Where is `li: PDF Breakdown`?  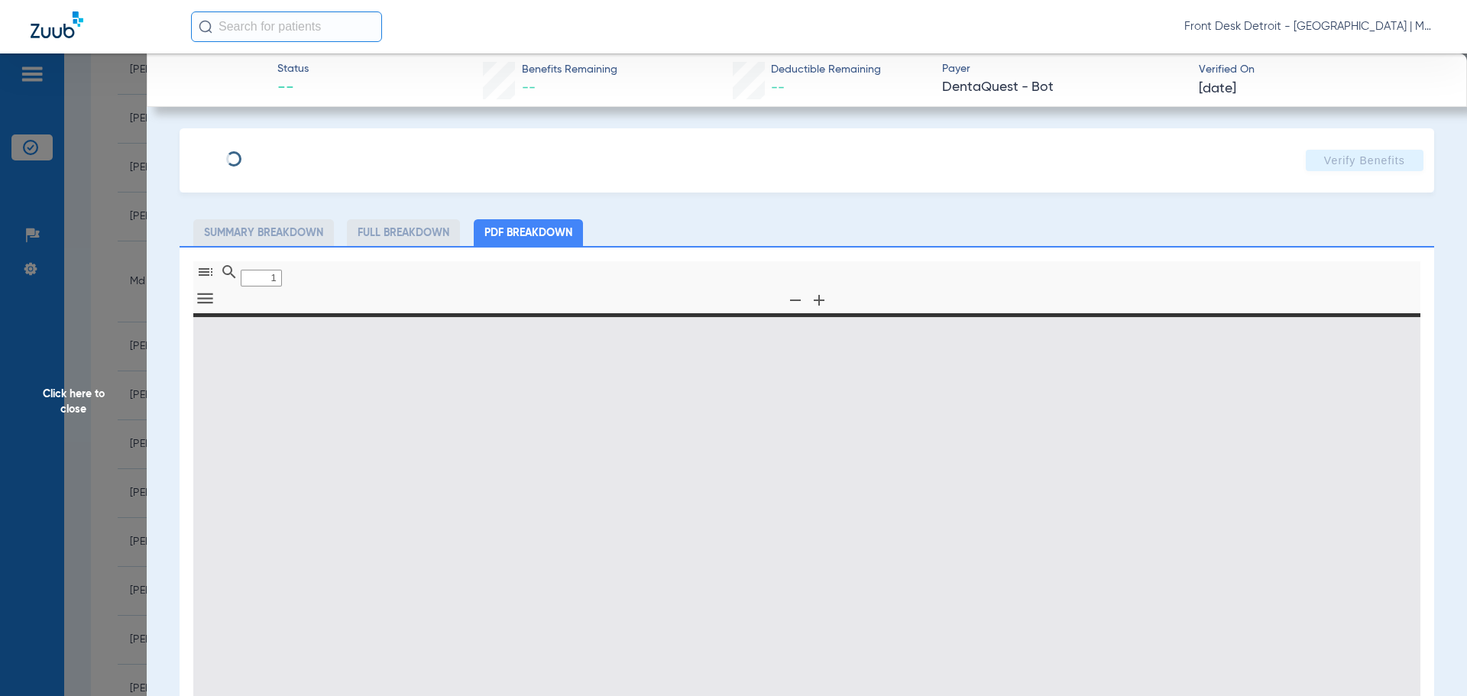
li: PDF Breakdown is located at coordinates (528, 232).